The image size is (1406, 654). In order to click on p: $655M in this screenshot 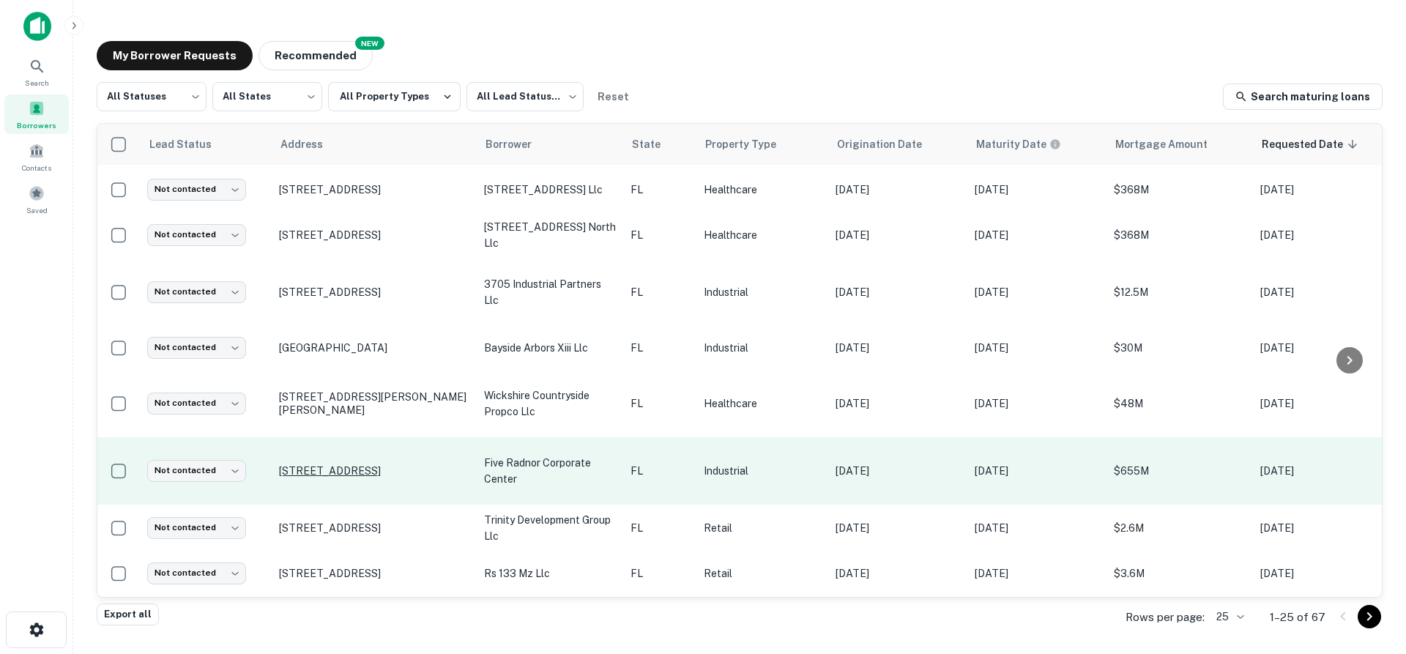, I will do `click(1180, 471)`.